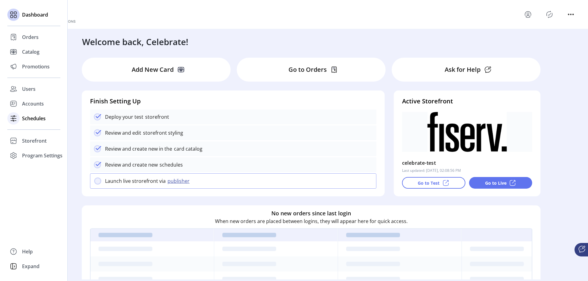  Describe the element at coordinates (124, 117) in the screenshot. I see `p: Deploy your test` at that location.